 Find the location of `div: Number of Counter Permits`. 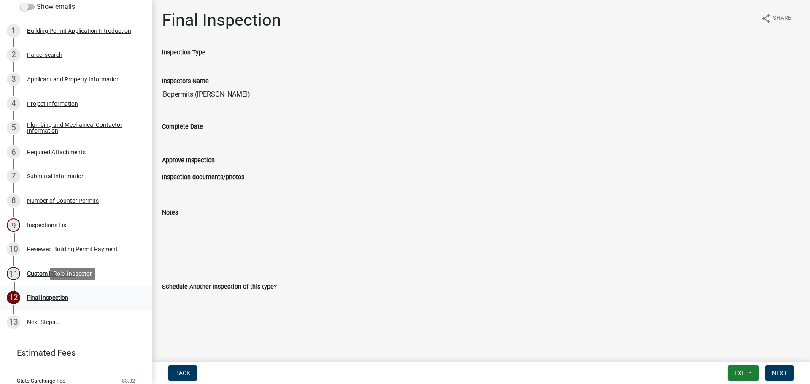

div: Number of Counter Permits is located at coordinates (63, 201).